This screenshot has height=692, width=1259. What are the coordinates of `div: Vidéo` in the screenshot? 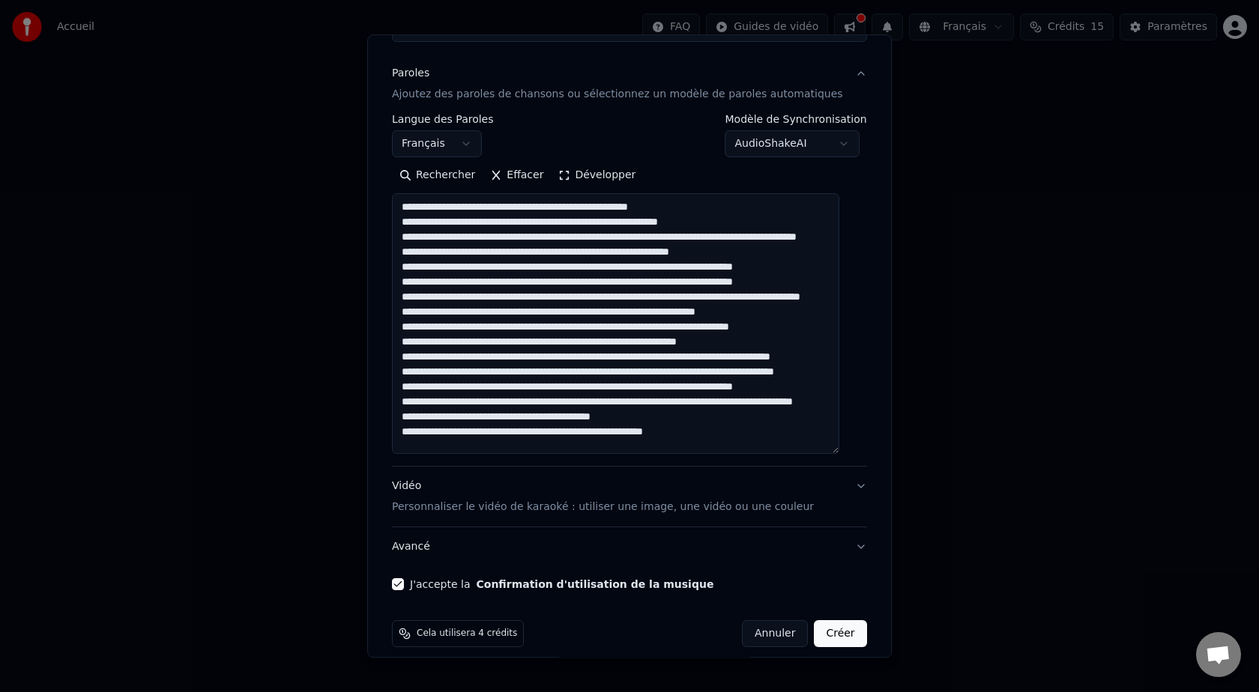 It's located at (602, 497).